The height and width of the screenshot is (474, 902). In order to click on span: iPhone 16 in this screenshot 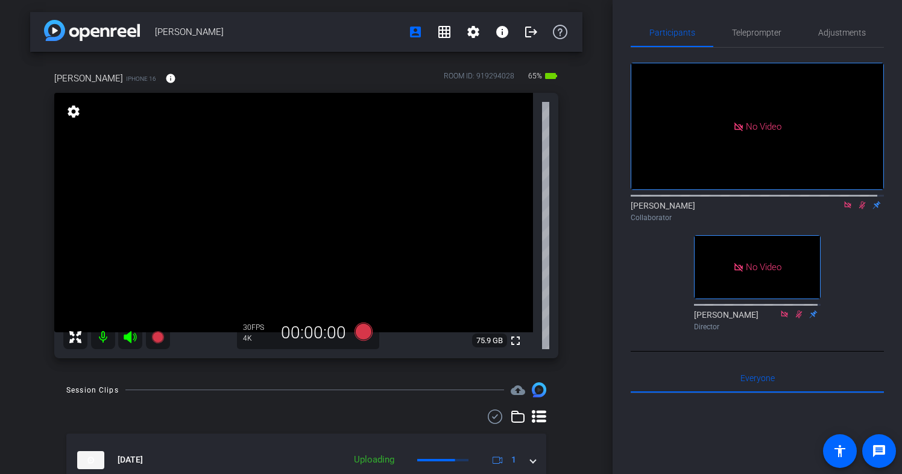, I will do `click(141, 78)`.